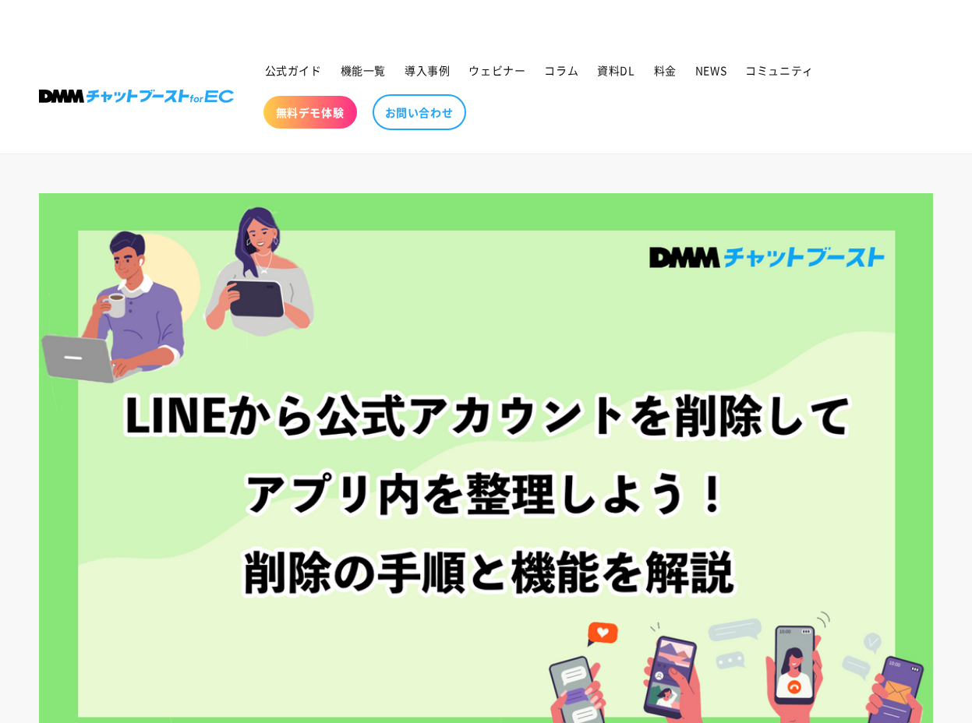 The height and width of the screenshot is (723, 972). What do you see at coordinates (616, 70) in the screenshot?
I see `span: 資料DL` at bounding box center [616, 70].